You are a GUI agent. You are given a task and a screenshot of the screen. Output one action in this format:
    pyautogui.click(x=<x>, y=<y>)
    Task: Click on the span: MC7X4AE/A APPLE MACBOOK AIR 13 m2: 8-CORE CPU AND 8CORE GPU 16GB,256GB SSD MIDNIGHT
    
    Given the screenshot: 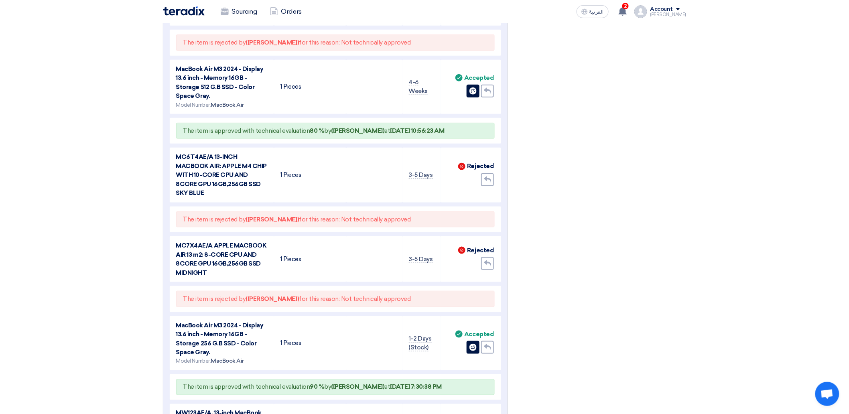 What is the action you would take?
    pyautogui.click(x=221, y=259)
    